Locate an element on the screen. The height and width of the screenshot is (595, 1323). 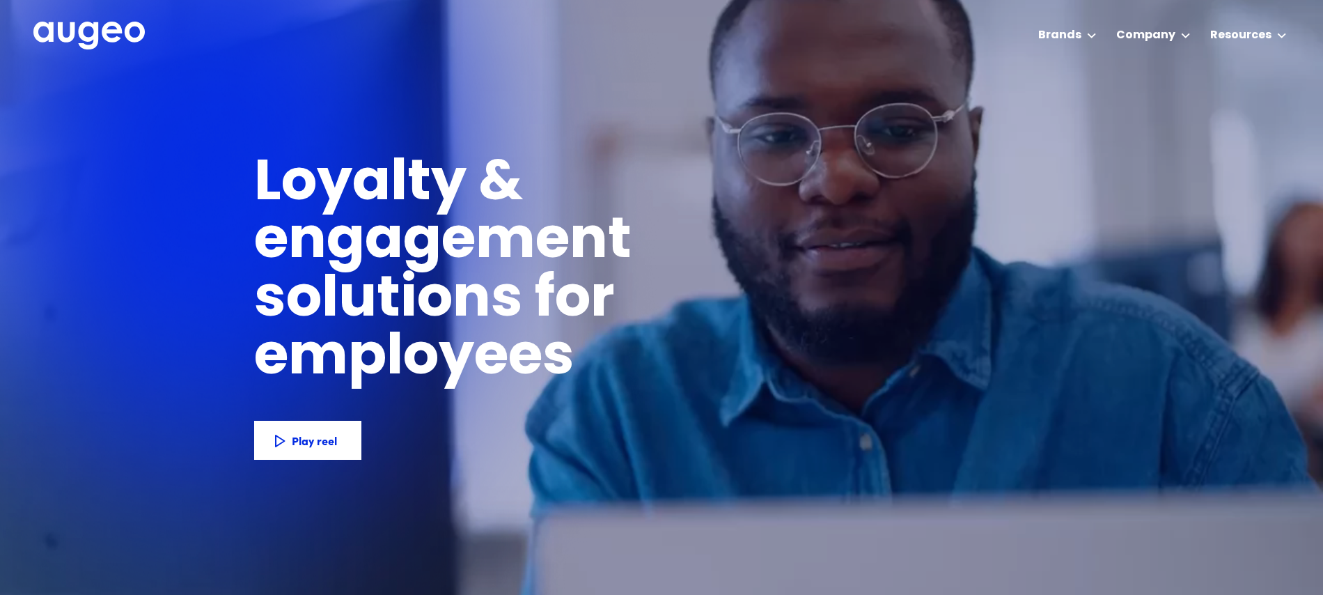
div: Resources is located at coordinates (1241, 36).